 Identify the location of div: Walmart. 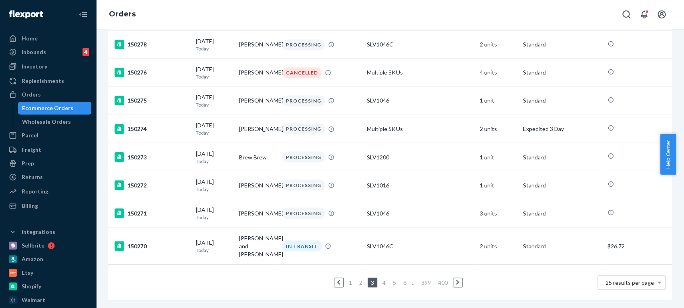
(33, 300).